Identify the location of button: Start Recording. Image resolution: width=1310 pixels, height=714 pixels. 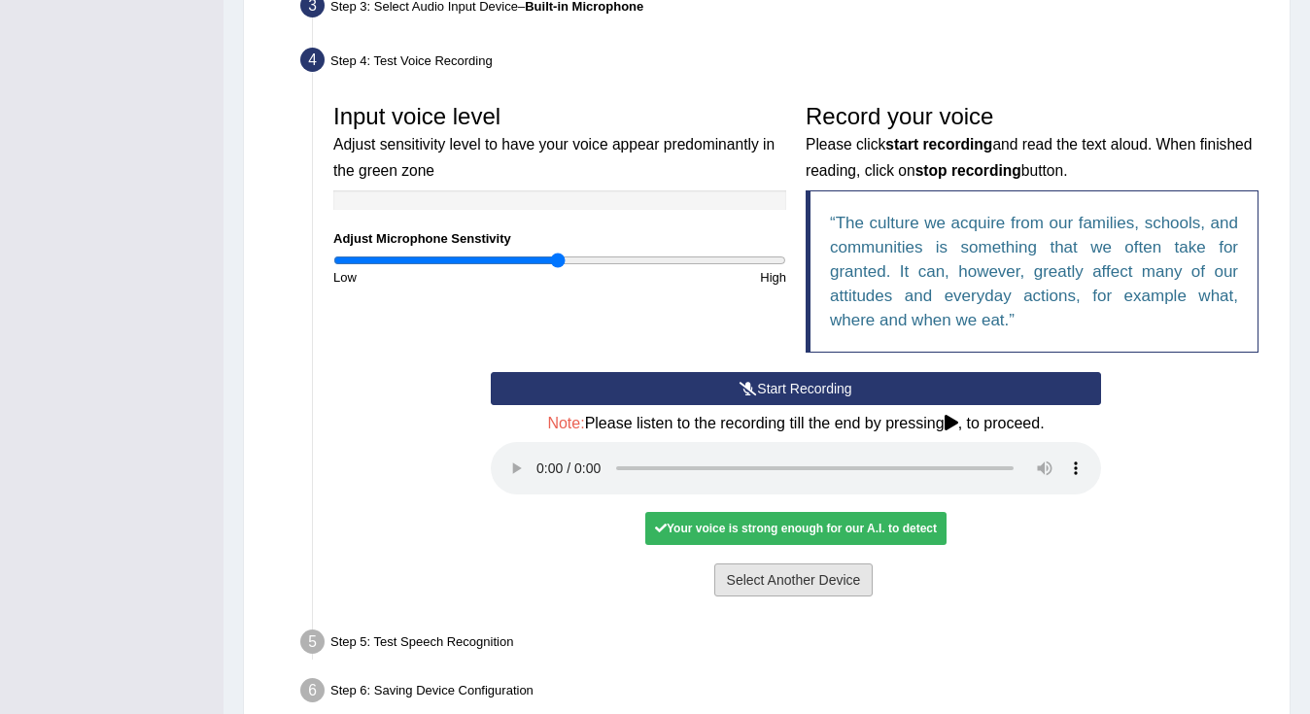
(796, 389).